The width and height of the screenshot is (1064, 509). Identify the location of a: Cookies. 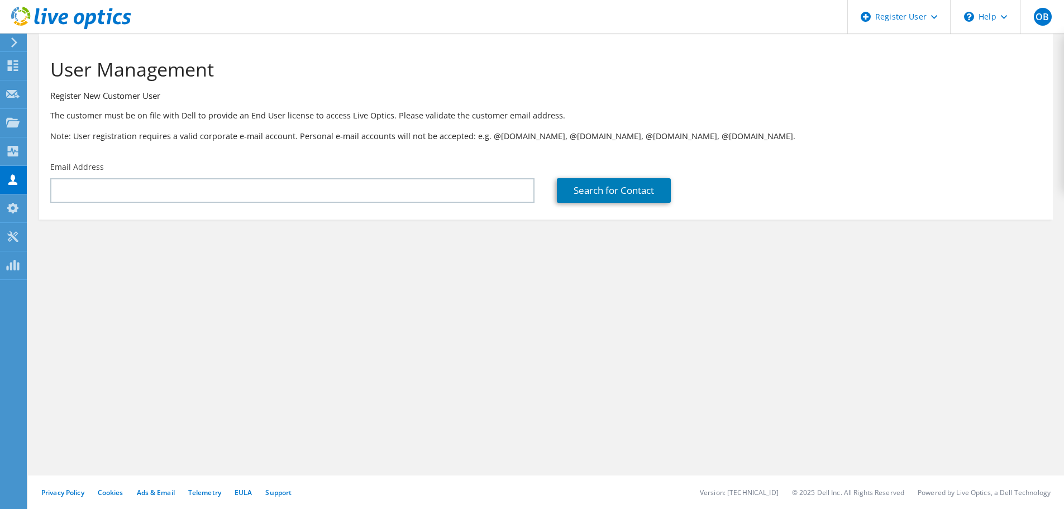
(111, 492).